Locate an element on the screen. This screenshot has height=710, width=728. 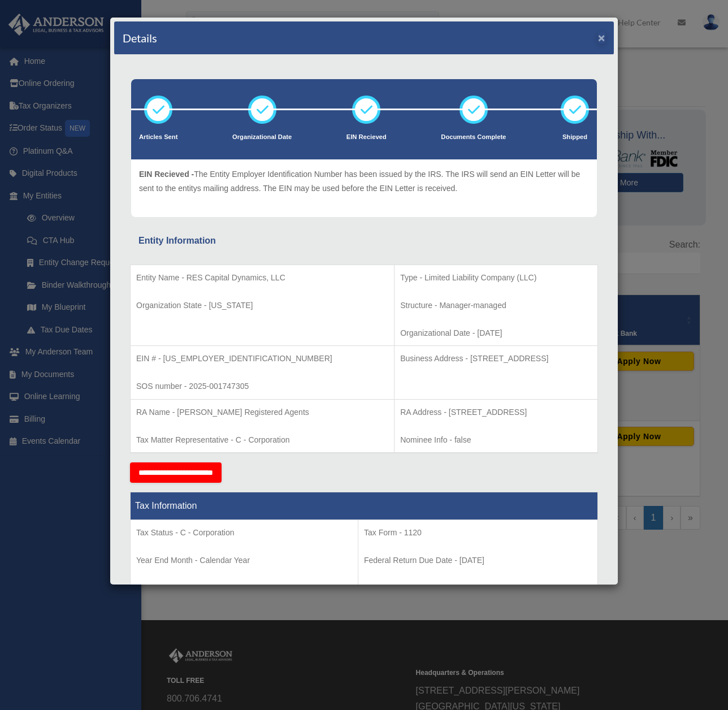
p: SOS number - 2025-001747305 is located at coordinates (262, 386).